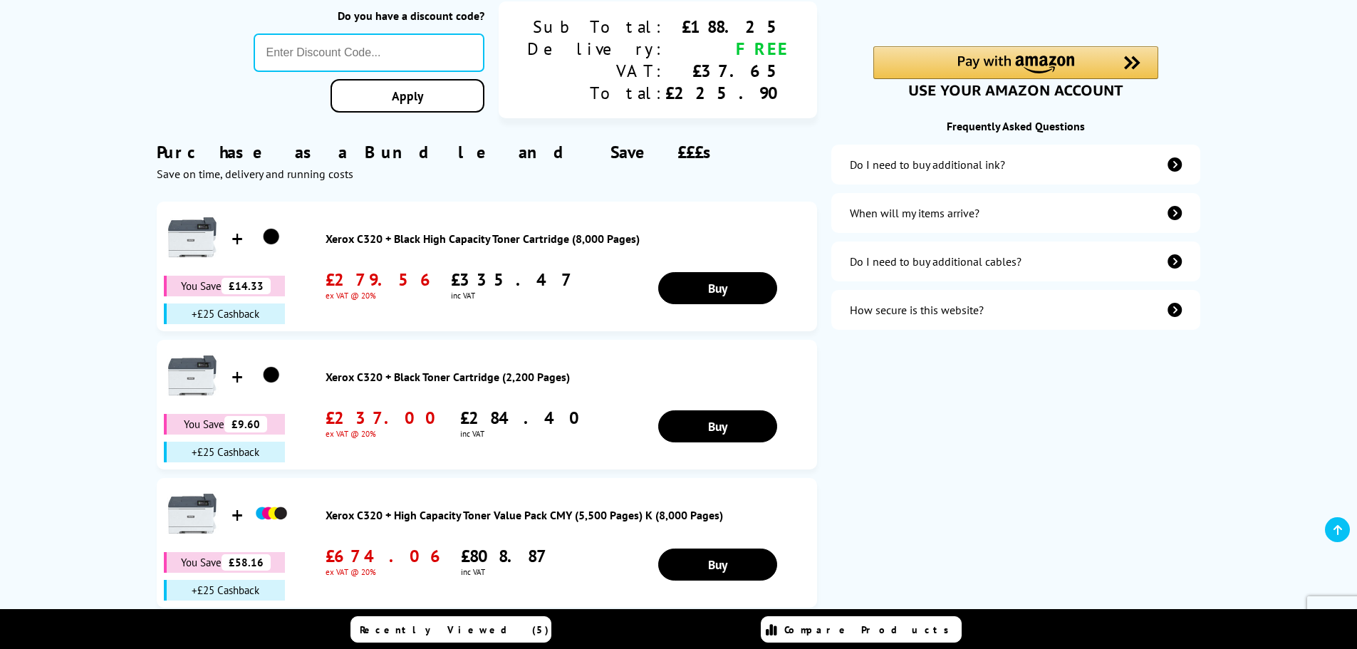 This screenshot has width=1357, height=649. What do you see at coordinates (487, 150) in the screenshot?
I see `div: Purchase as a Bundle and Save £££s` at bounding box center [487, 150].